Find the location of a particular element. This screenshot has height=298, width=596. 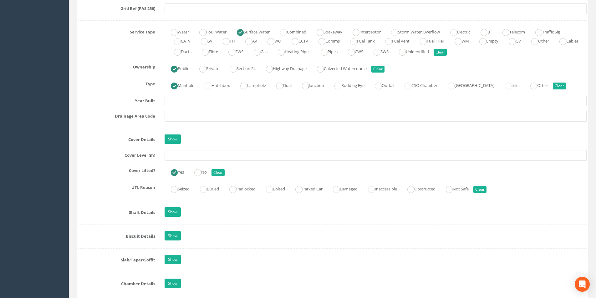

label: Combined is located at coordinates (290, 31).